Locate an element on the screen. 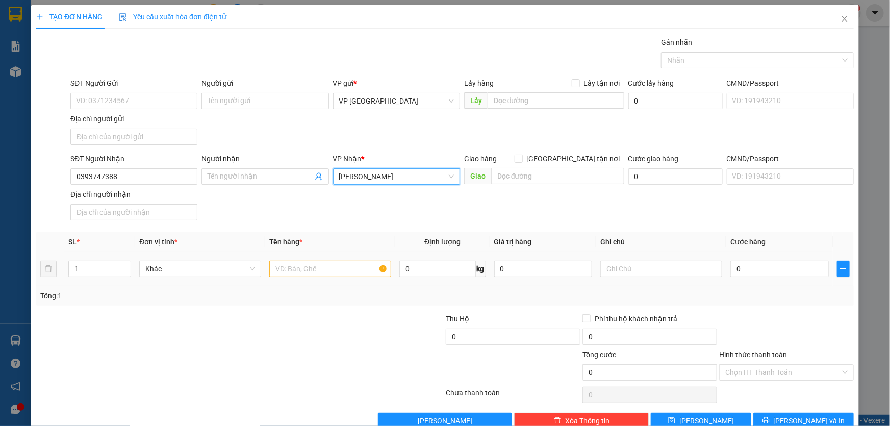  span: Giao hàng is located at coordinates (481, 159).